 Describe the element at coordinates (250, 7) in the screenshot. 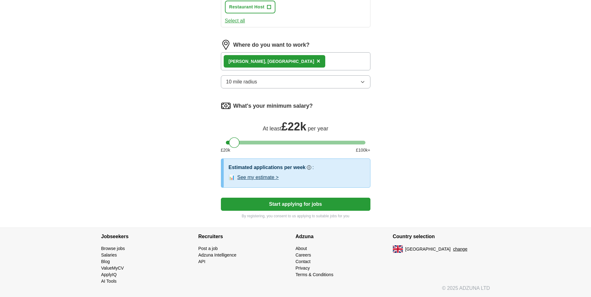

I see `button: Restaurant Host` at that location.